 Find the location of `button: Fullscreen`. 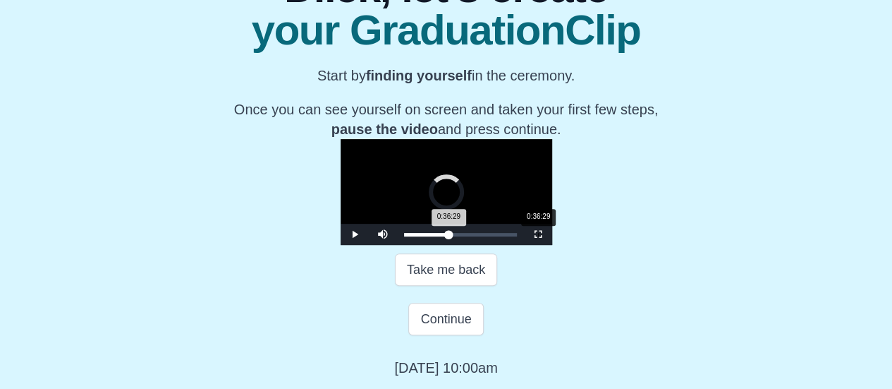

button: Fullscreen is located at coordinates (538, 234).